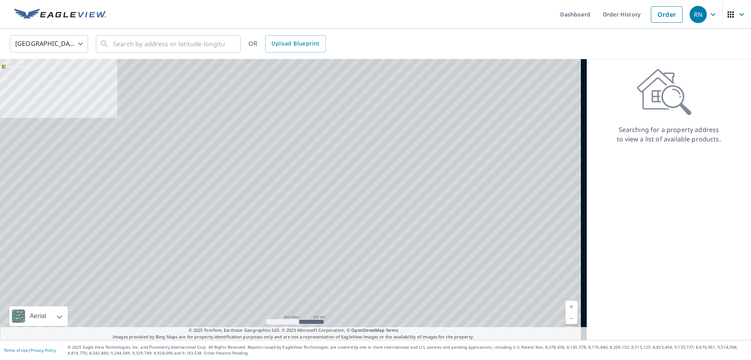 The width and height of the screenshot is (751, 360). I want to click on div: Aerial, so click(38, 316).